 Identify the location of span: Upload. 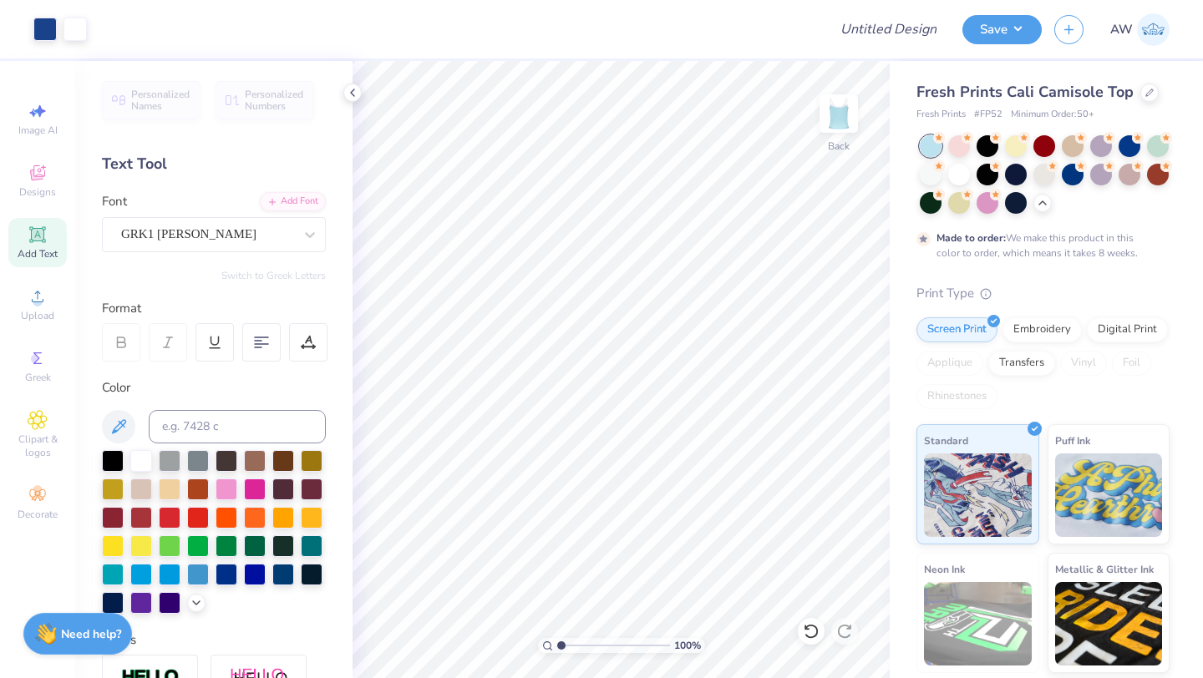
(38, 316).